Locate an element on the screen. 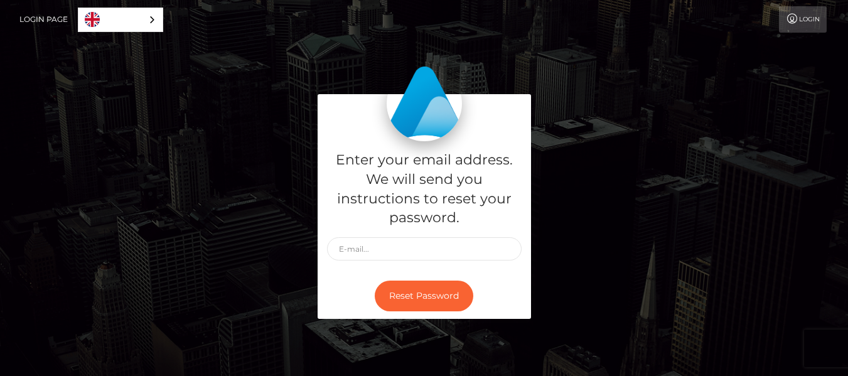 This screenshot has width=848, height=376. a: English is located at coordinates (121, 19).